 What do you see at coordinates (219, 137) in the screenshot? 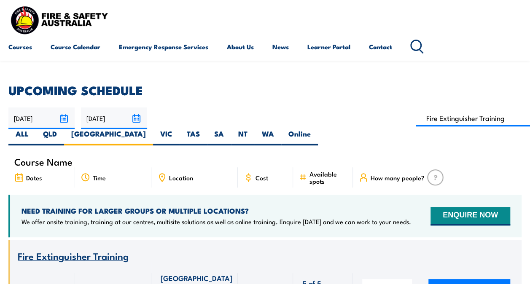
I see `label: SA` at bounding box center [219, 137].